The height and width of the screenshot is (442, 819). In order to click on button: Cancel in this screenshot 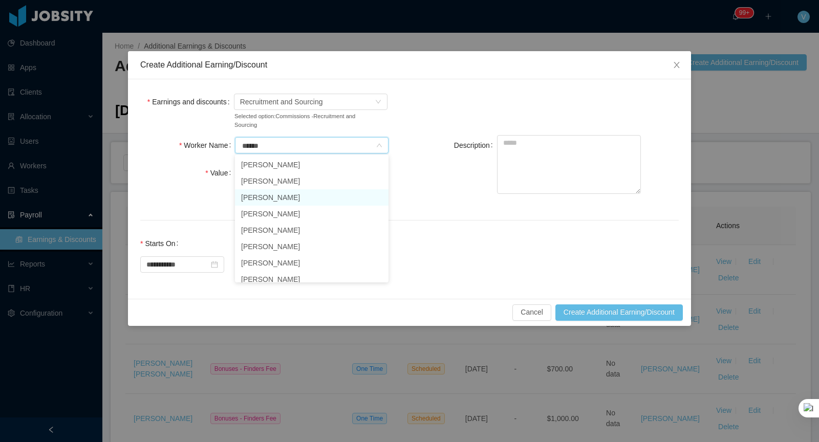, I will do `click(532, 313)`.